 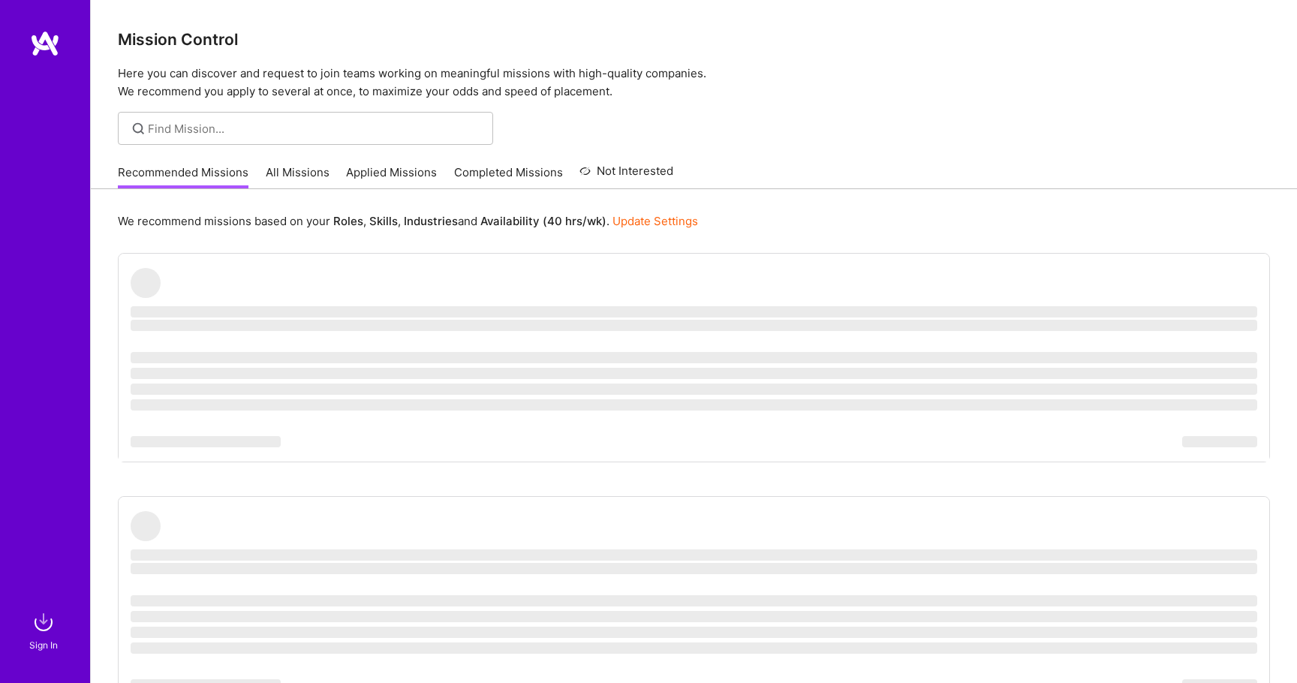 I want to click on input: Find Mission..., so click(x=315, y=128).